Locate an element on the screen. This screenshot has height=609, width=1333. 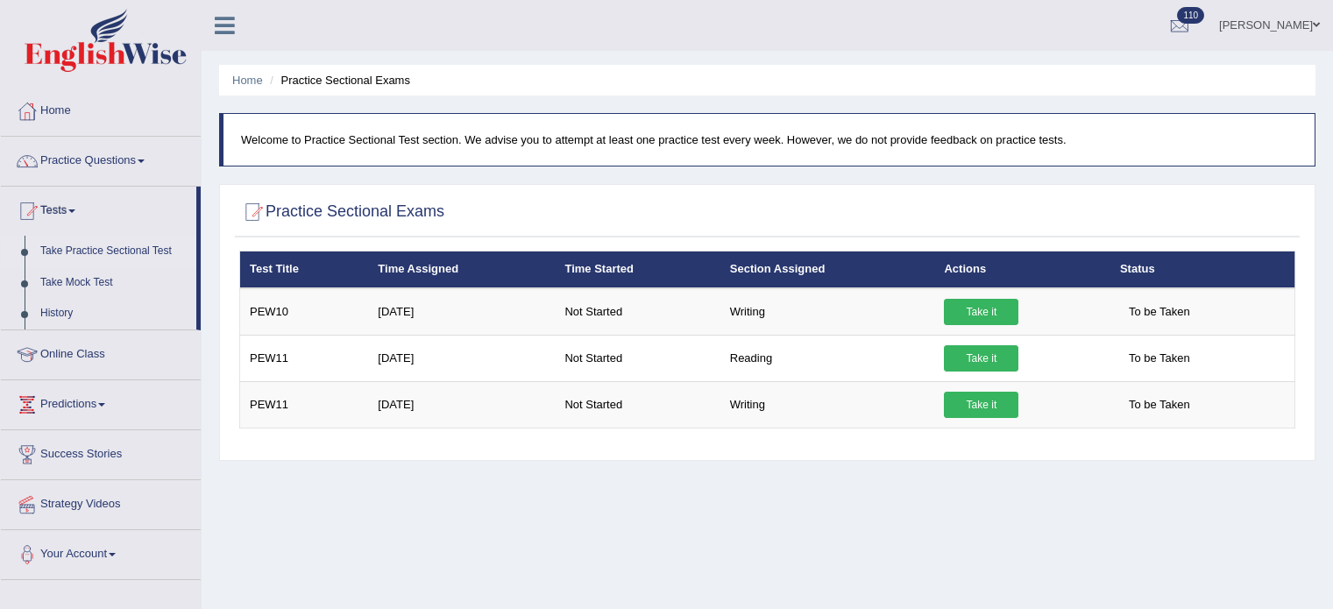
a: Practice Questions is located at coordinates (101, 159).